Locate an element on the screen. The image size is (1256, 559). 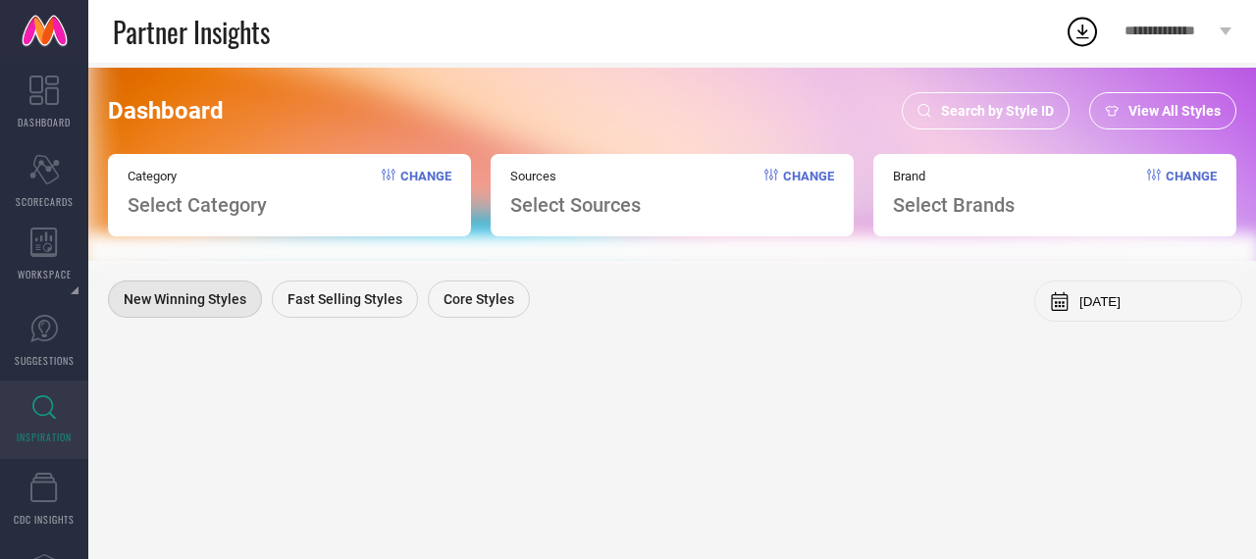
span: Select Brands is located at coordinates (954, 205).